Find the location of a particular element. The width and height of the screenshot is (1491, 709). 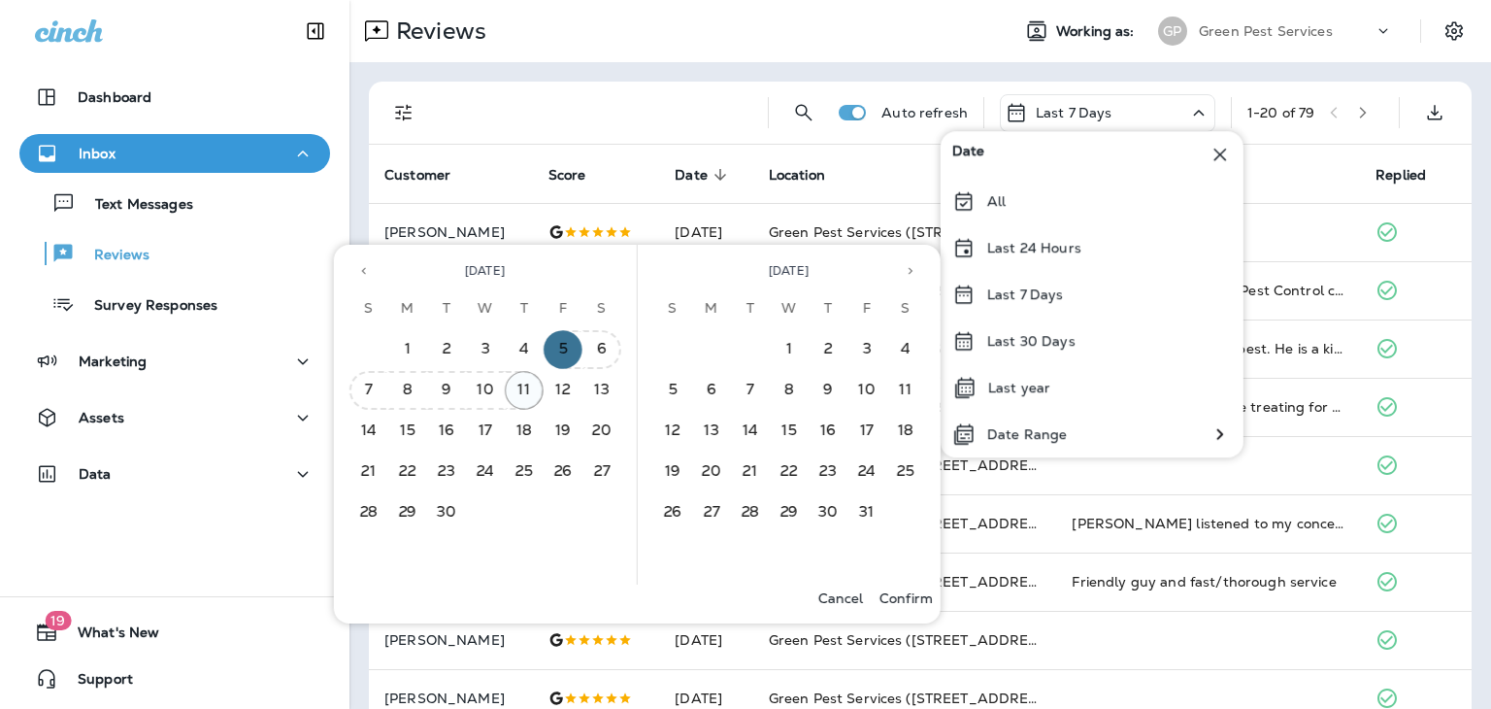

button: Next month is located at coordinates (911, 271).